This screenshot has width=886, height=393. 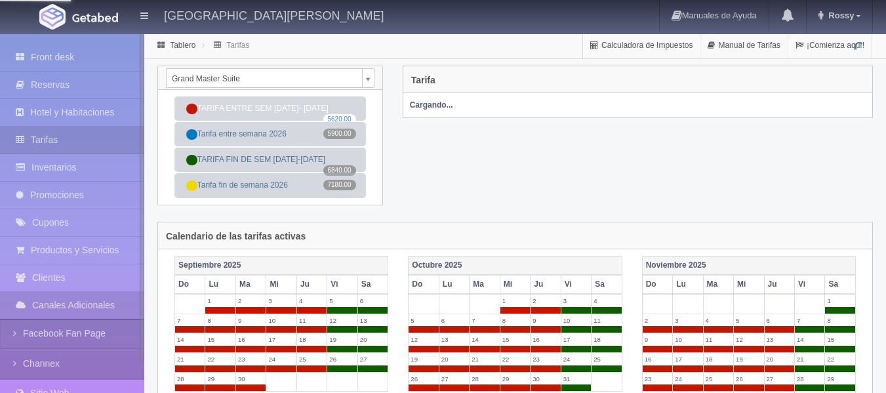 I want to click on span: 5900.00, so click(x=340, y=134).